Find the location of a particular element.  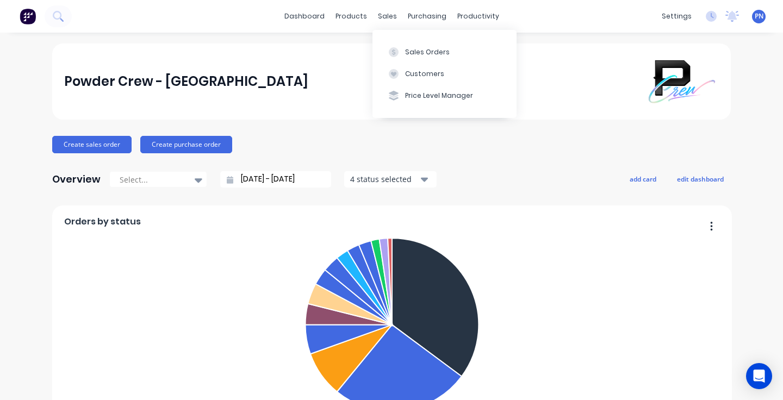

button: Create purchase order is located at coordinates (186, 145).